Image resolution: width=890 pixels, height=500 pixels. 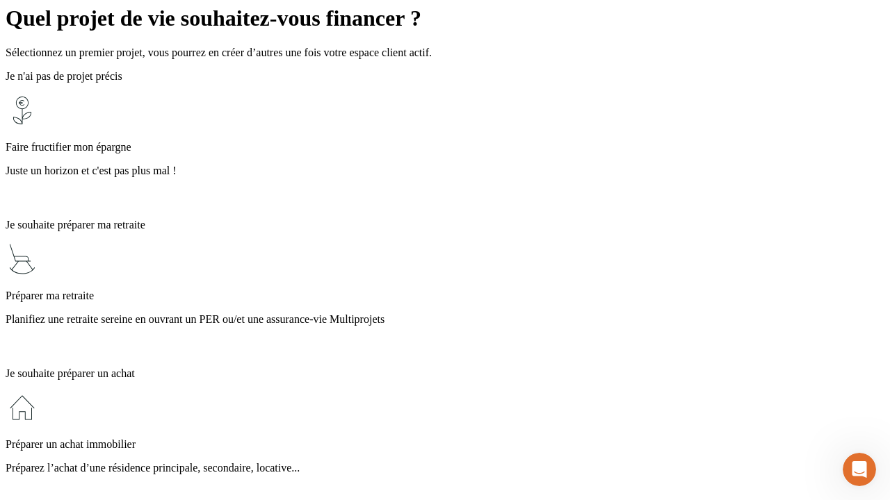 I want to click on p: Préparer ma retraite, so click(x=445, y=296).